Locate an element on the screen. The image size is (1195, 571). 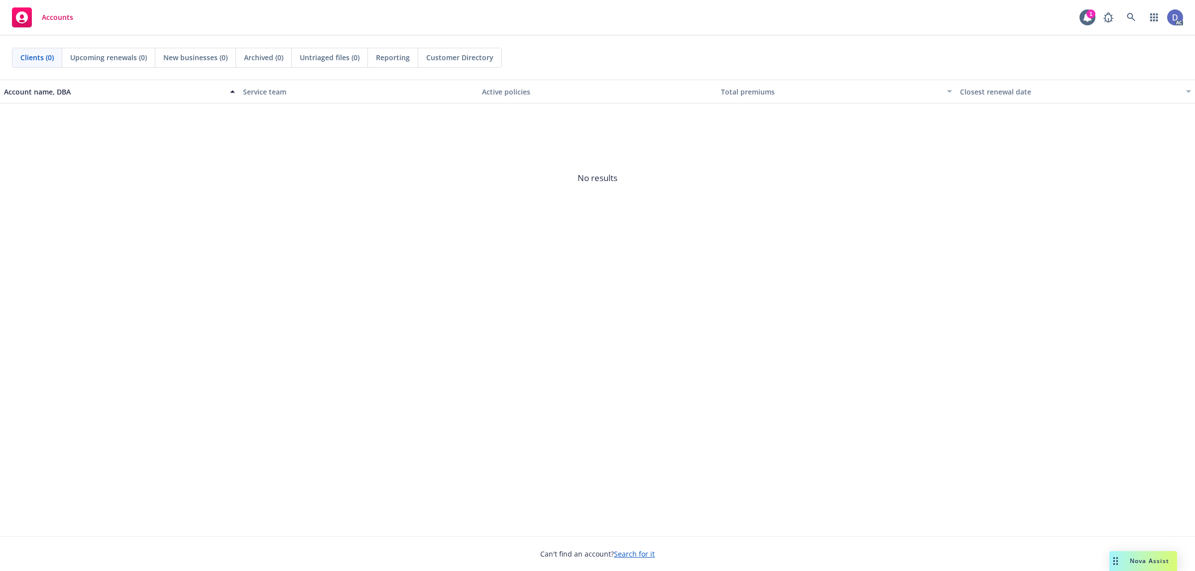
span: Archived (0) is located at coordinates (263, 57).